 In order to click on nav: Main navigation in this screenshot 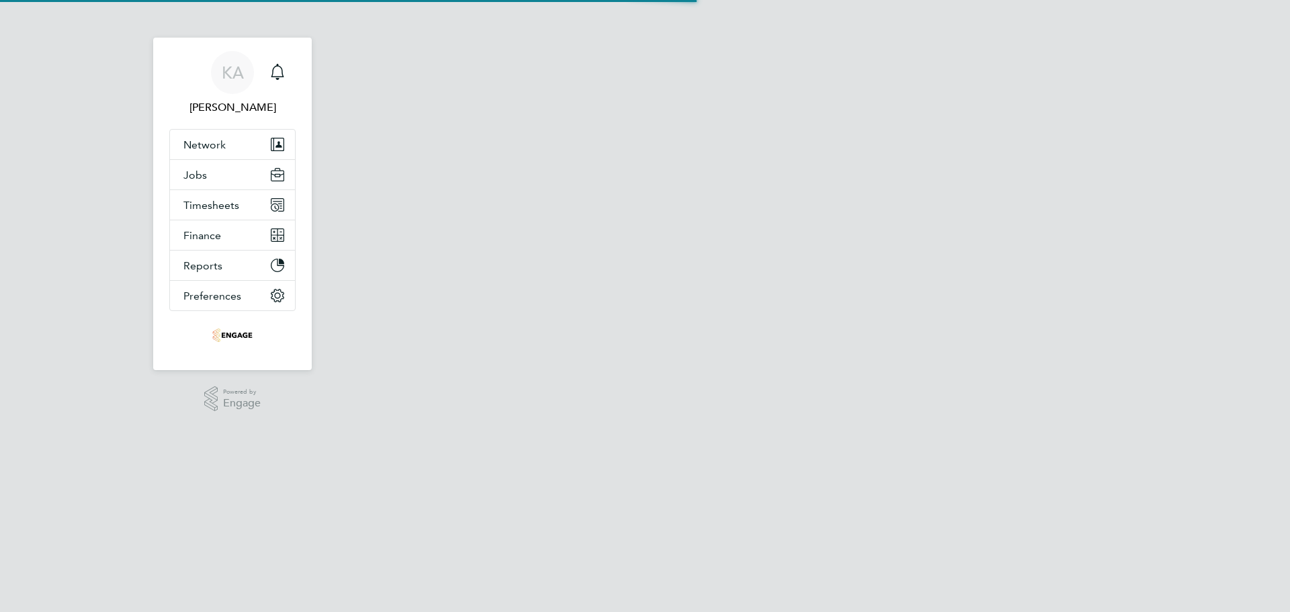, I will do `click(233, 204)`.